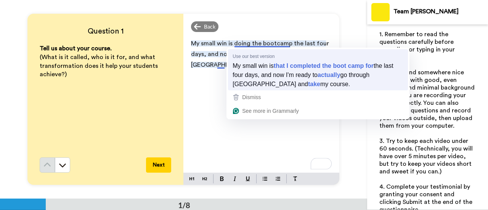 This screenshot has width=488, height=210. I want to click on span: 1. Remember to read the questions carefully before recording or typing in your answer., so click(418, 46).